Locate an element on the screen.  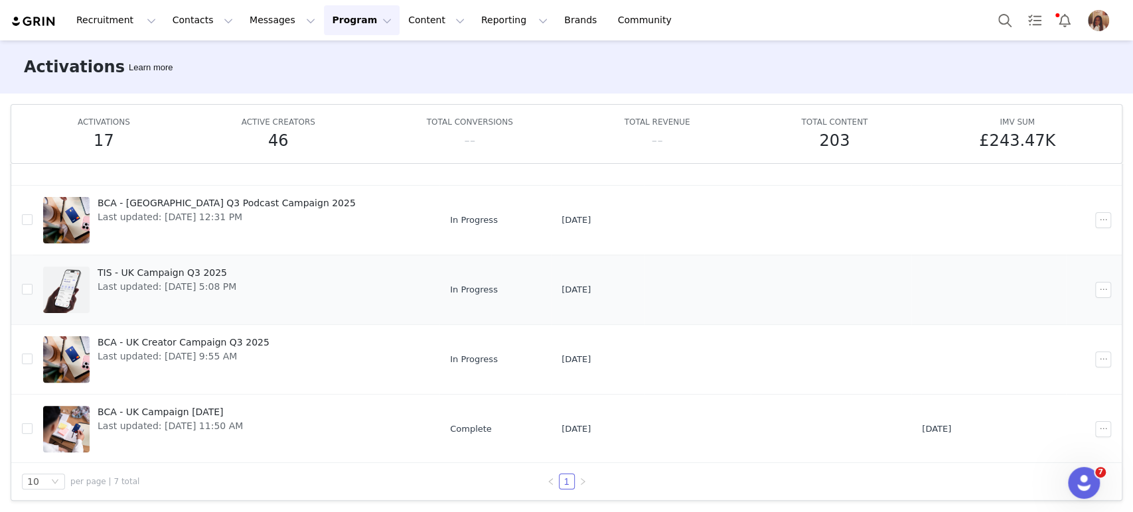
button: Content is located at coordinates (436, 20).